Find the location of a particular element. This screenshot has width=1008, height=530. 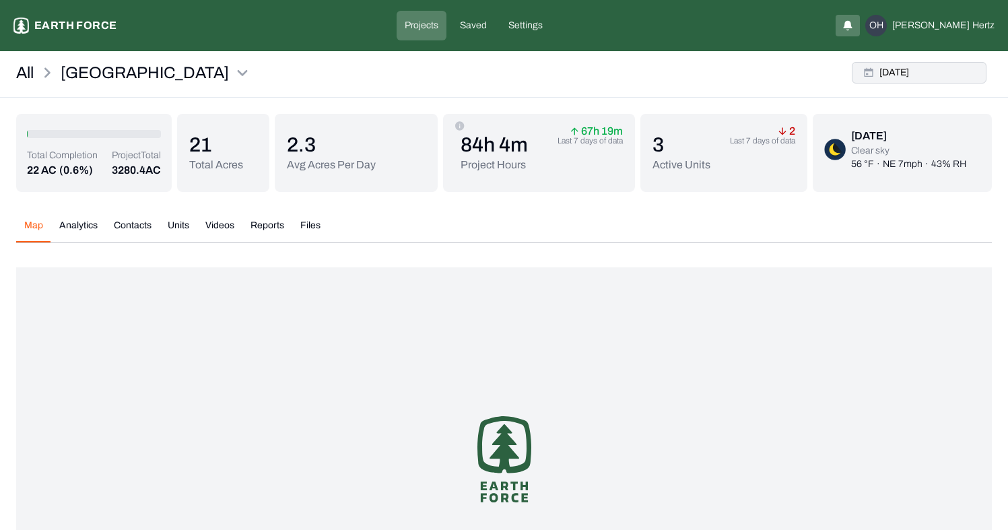

button: Reports is located at coordinates (267, 230).